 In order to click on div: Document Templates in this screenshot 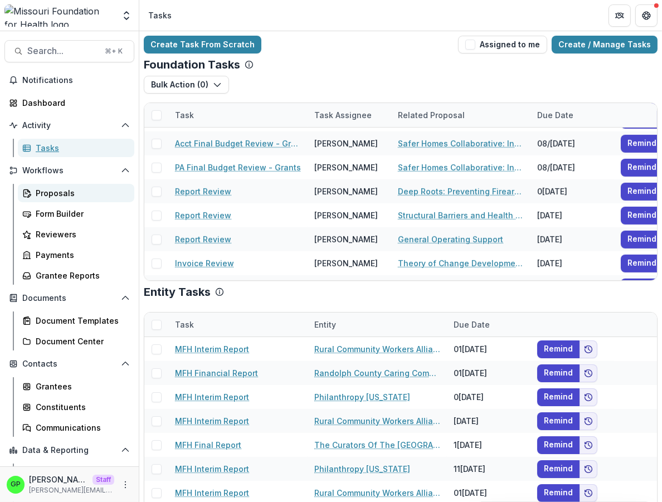, I will do `click(80, 320)`.